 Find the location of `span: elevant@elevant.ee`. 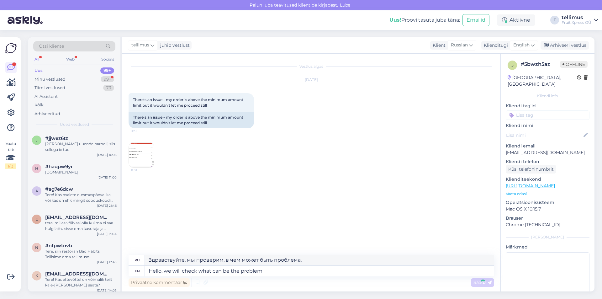

span: elevant@elevant.ee is located at coordinates (78, 217).